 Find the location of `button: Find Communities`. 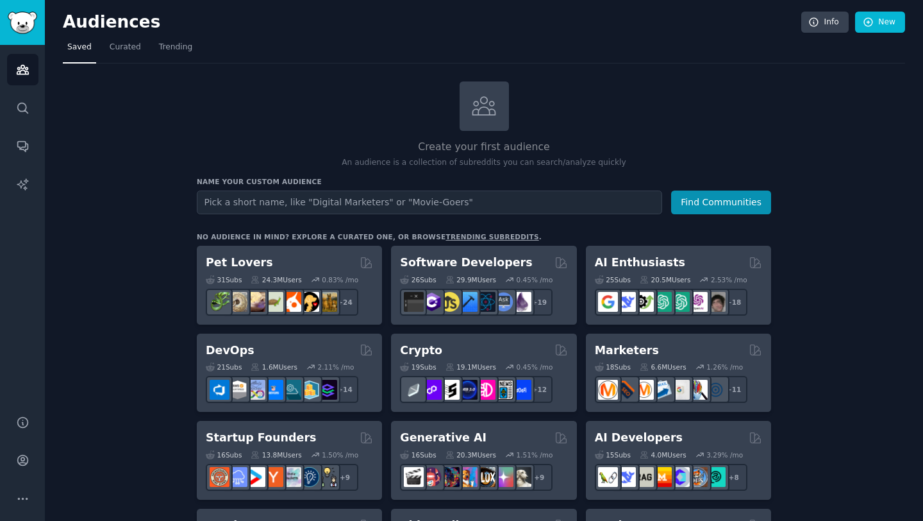

button: Find Communities is located at coordinates (721, 202).